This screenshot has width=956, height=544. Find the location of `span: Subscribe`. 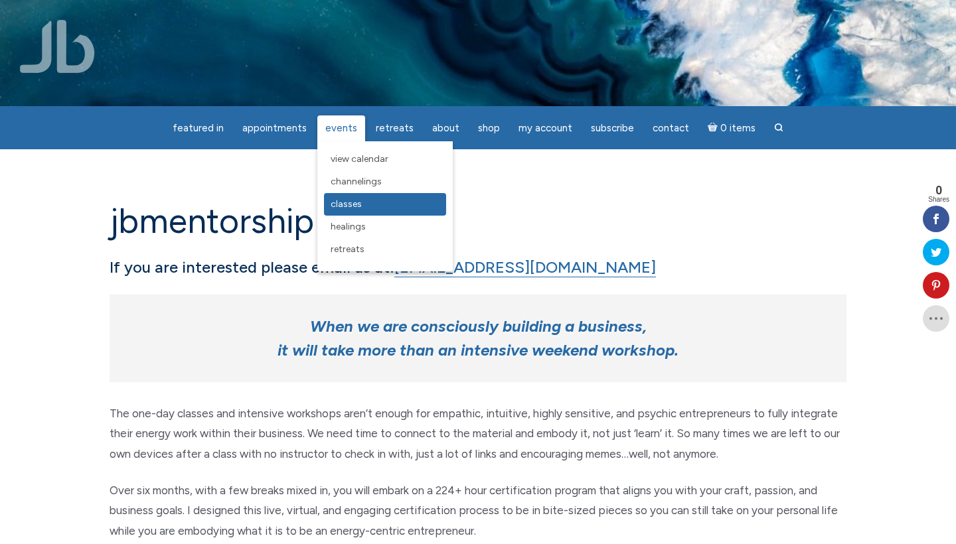

span: Subscribe is located at coordinates (612, 128).